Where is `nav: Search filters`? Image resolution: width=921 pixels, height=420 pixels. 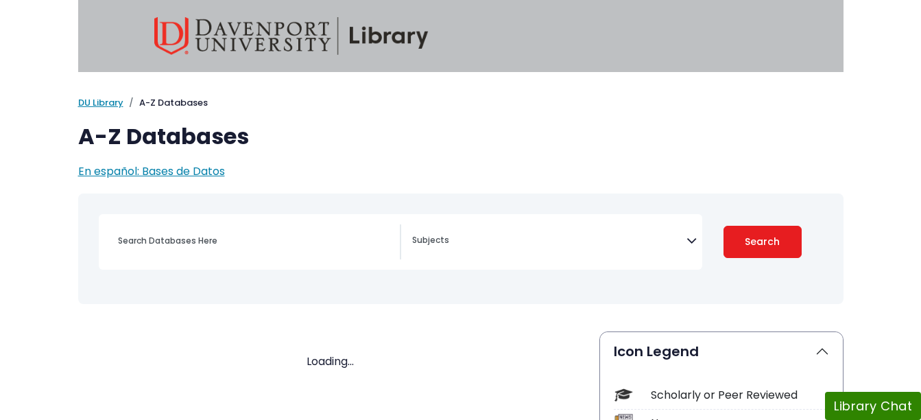 nav: Search filters is located at coordinates (461, 248).